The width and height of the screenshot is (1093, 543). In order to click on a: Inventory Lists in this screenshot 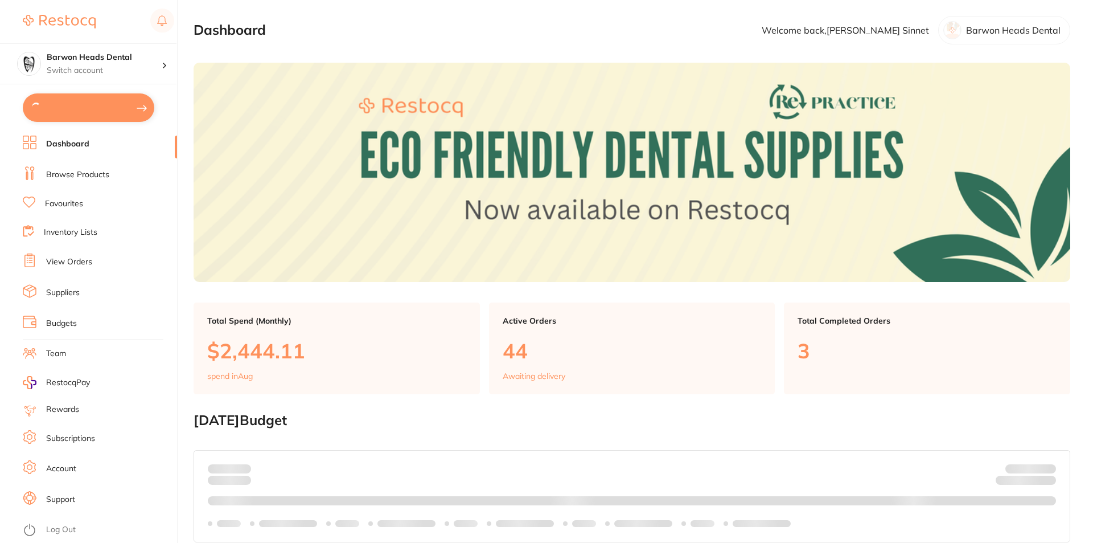, I will do `click(71, 232)`.